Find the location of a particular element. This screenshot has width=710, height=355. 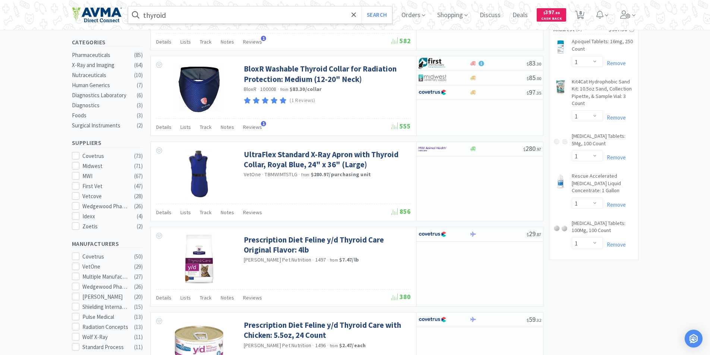

div: ( 29 ) is located at coordinates (138, 267).